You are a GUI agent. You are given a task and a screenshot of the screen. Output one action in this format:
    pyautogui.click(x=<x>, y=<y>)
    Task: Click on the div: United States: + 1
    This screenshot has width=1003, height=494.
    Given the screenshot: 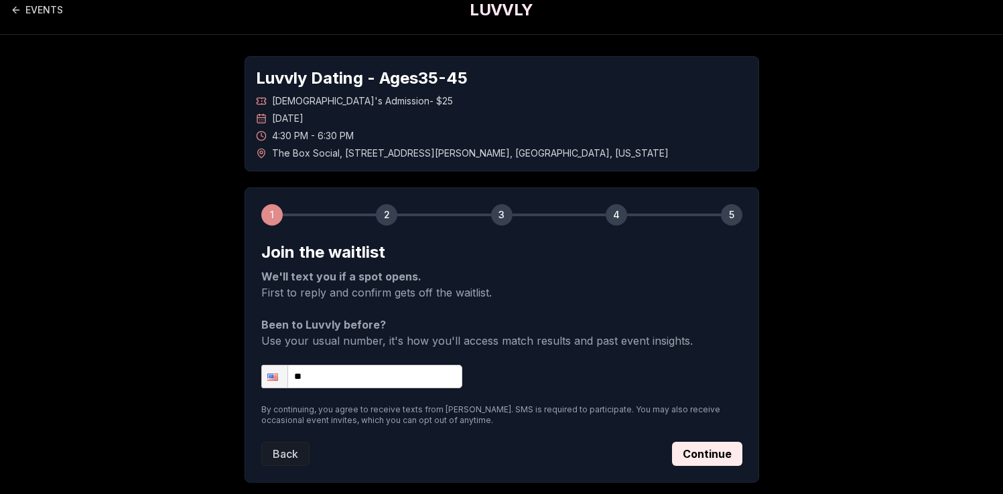 What is the action you would take?
    pyautogui.click(x=275, y=376)
    